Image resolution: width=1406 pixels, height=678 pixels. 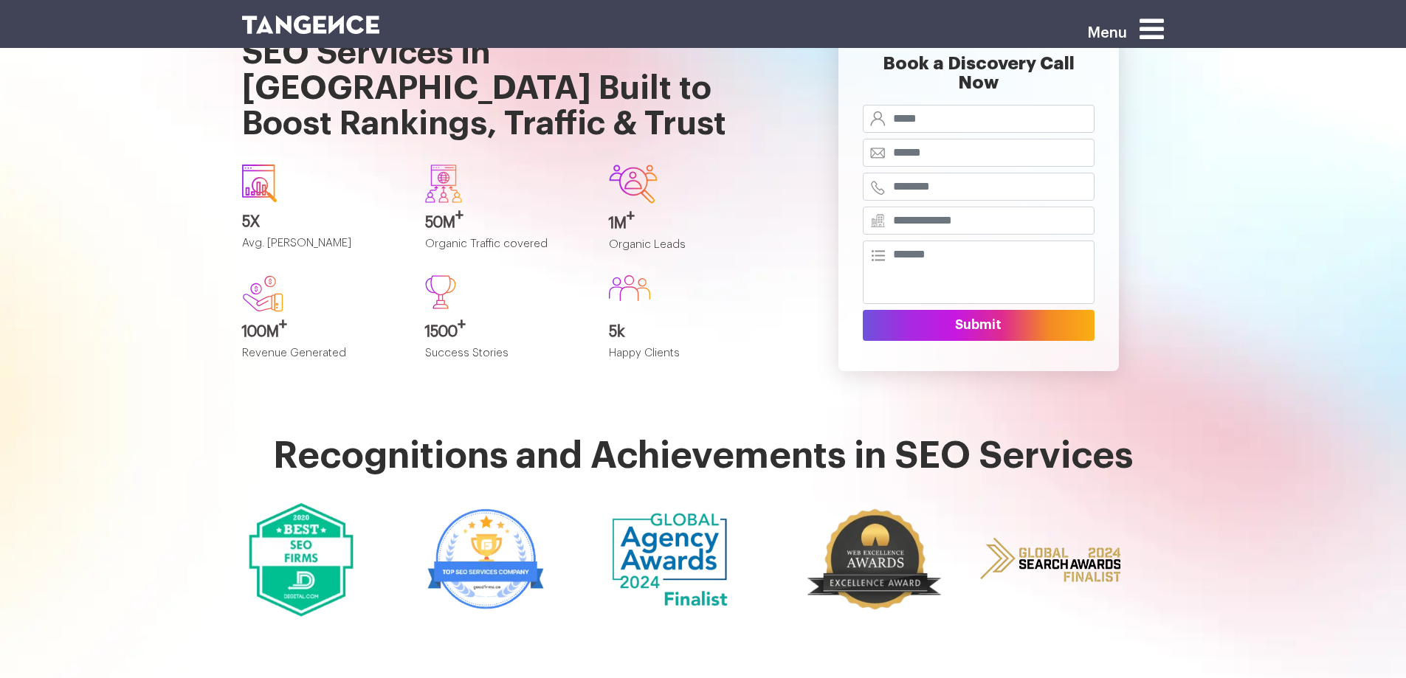 What do you see at coordinates (323, 332) in the screenshot?
I see `h3: 100M` at bounding box center [323, 332].